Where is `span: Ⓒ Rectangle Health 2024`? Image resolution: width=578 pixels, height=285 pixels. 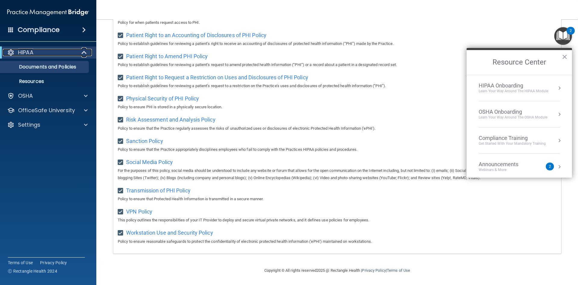
span: Ⓒ Rectangle Health 2024 is located at coordinates (33, 271).